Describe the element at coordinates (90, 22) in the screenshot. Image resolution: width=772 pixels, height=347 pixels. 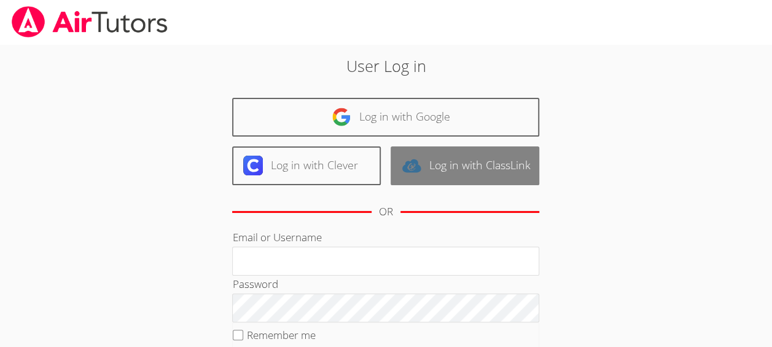
I see `img: airtutors_banner-c4298cdbf04f3fff15de1276eac7730deb9818008684d7c2e4769d2f7ddbe033.png` at that location.